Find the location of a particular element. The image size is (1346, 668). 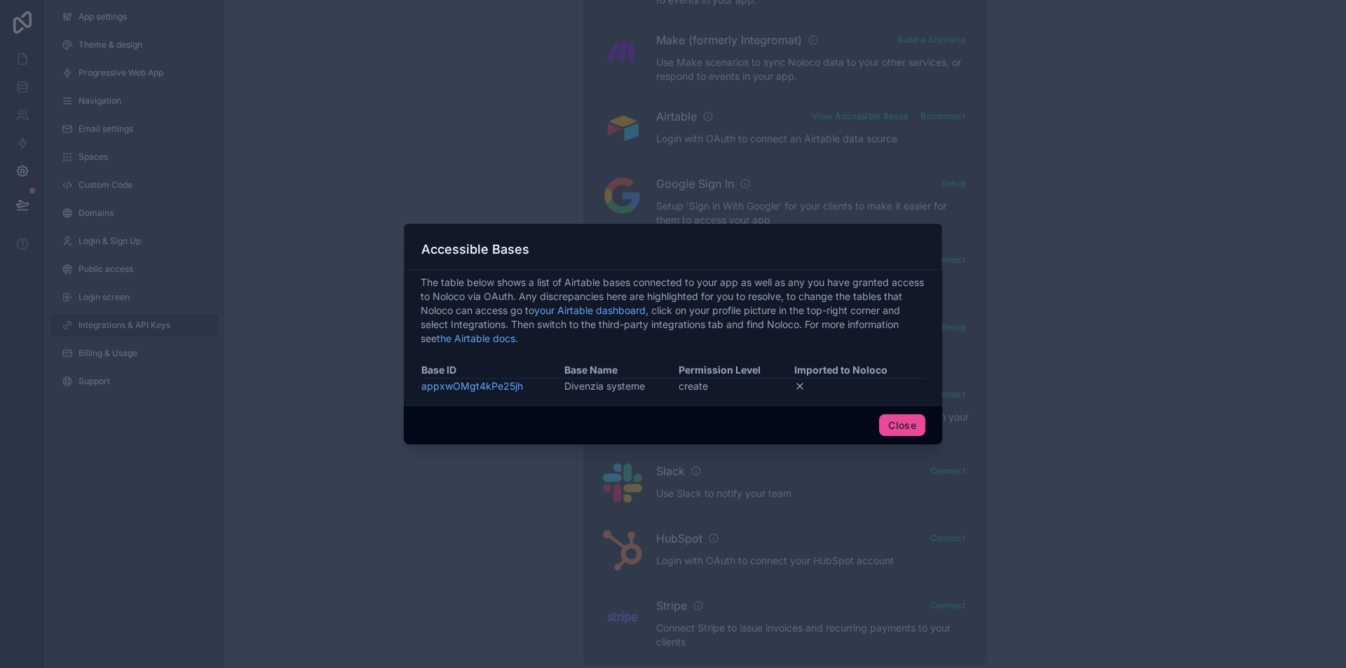

th: Base ID is located at coordinates (492, 370).